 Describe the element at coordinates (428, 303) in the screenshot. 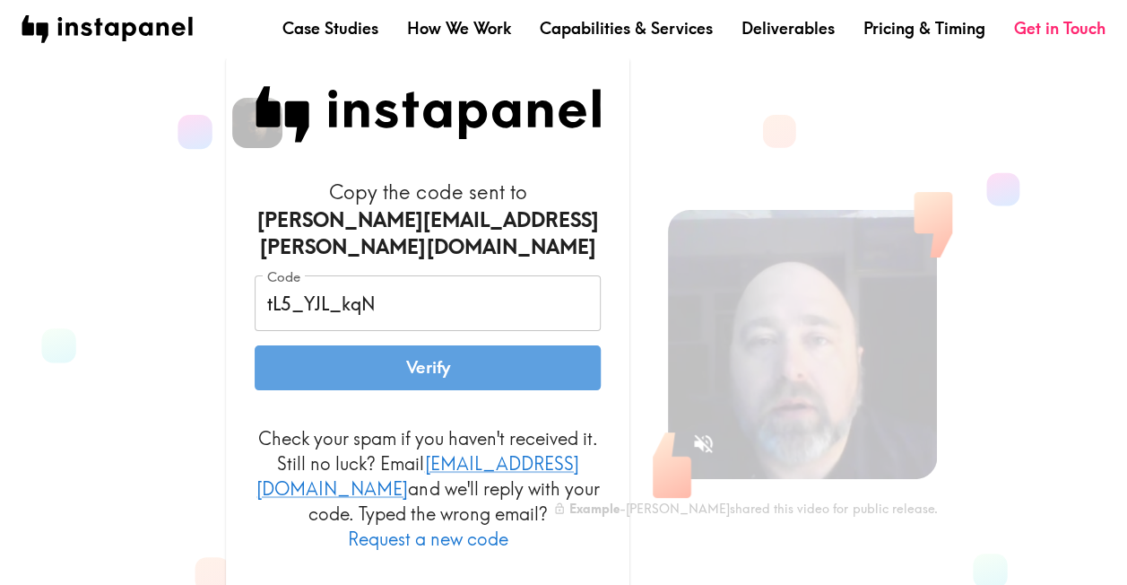

I see `input: xxx_xxx_xxx` at that location.